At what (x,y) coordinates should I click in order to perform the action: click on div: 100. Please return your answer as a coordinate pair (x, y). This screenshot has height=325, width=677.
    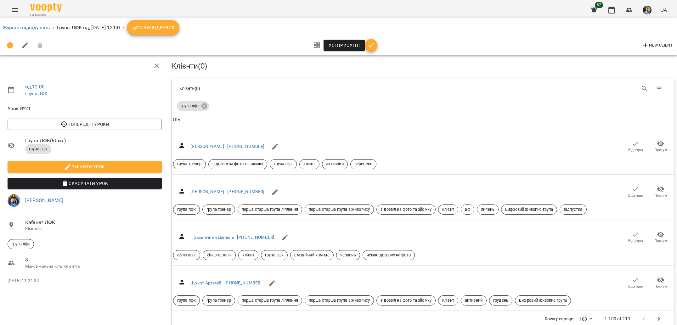
    Looking at the image, I should click on (586, 319).